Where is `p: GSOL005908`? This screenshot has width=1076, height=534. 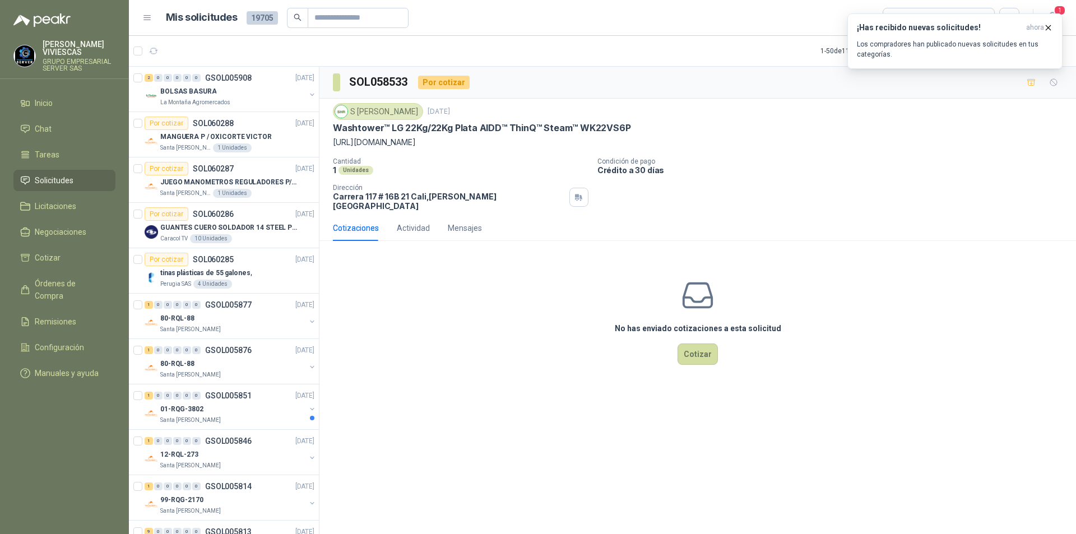 p: GSOL005908 is located at coordinates (228, 78).